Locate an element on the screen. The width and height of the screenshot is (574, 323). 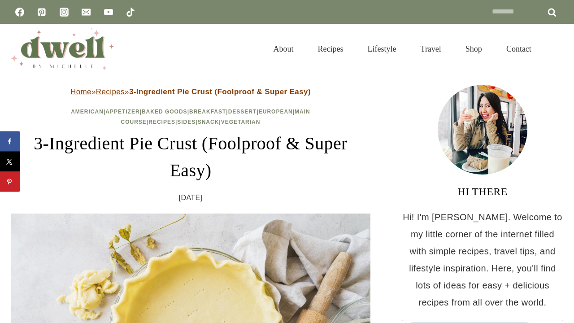
h1: 3-Ingredient Pie Crust (Foolproof & Super Easy) is located at coordinates (191, 157).